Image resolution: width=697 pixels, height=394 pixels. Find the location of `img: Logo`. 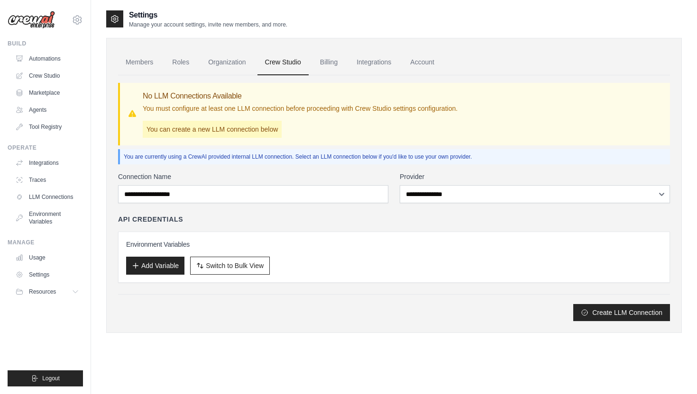

img: Logo is located at coordinates (31, 20).